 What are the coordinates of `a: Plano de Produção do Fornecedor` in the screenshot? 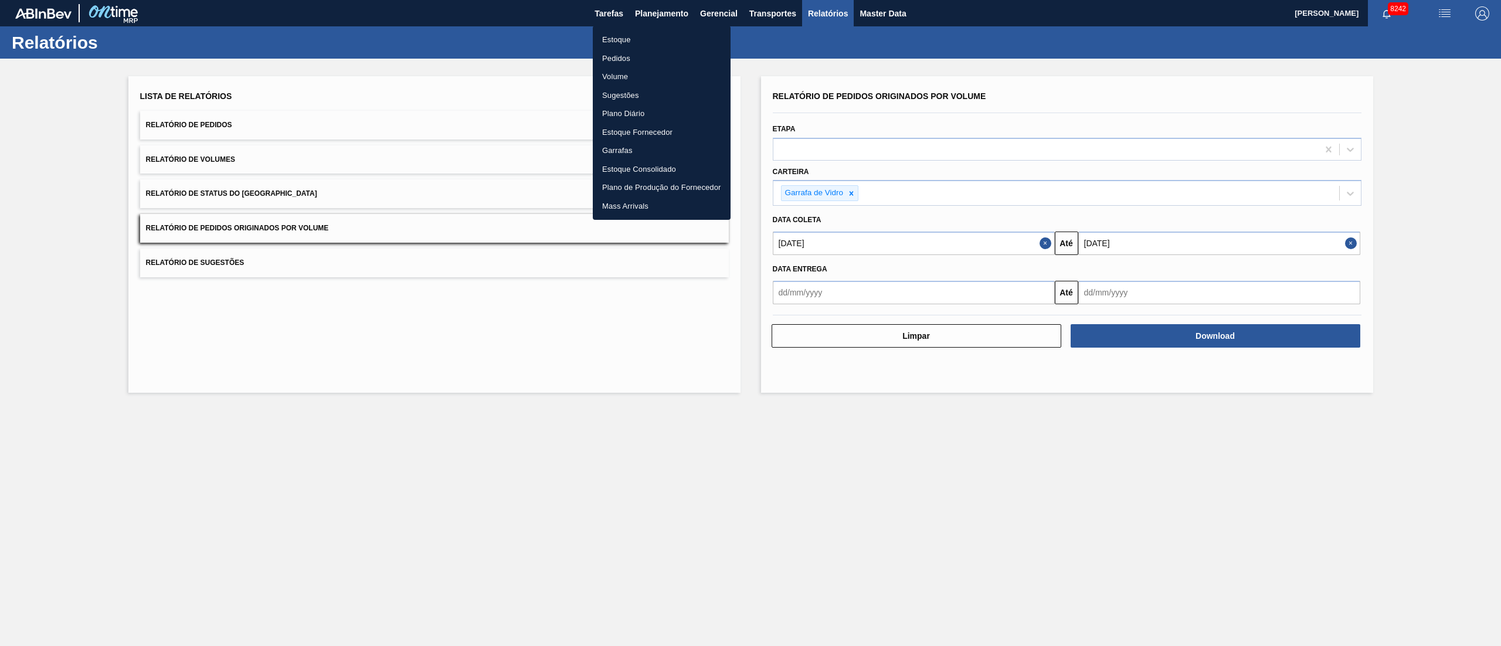 It's located at (661, 188).